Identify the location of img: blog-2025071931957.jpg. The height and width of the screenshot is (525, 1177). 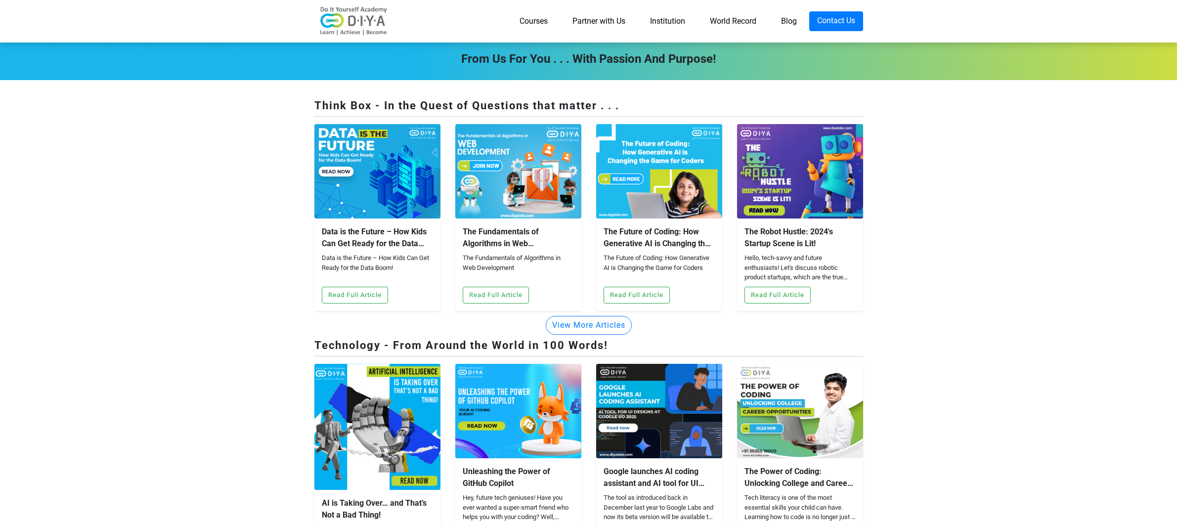
(377, 427).